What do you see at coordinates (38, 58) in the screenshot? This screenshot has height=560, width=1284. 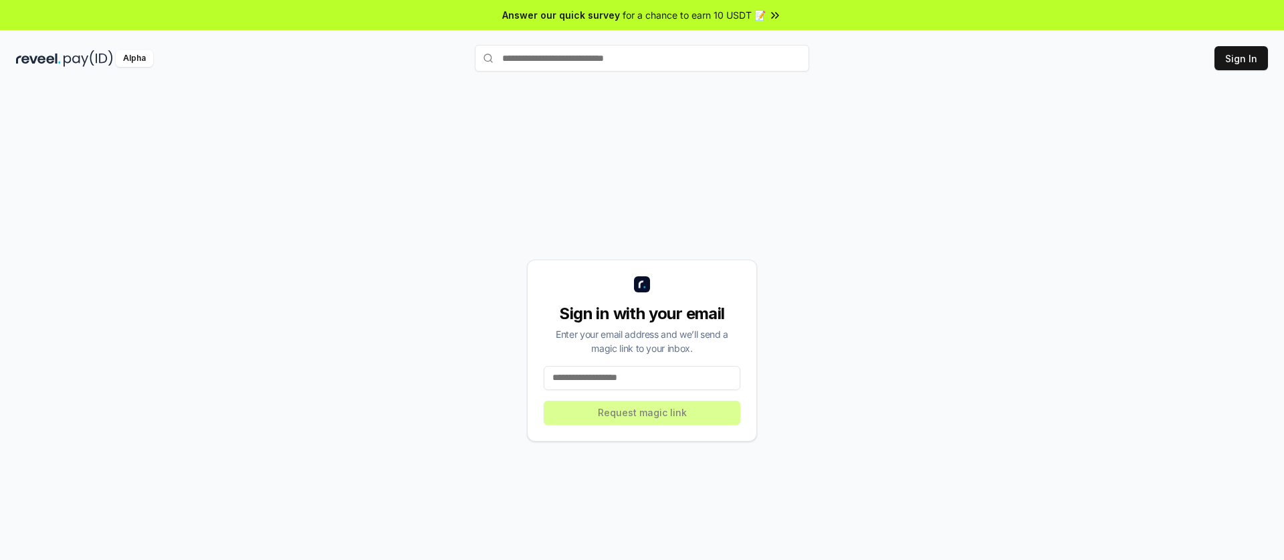 I see `img: reveel_dark` at bounding box center [38, 58].